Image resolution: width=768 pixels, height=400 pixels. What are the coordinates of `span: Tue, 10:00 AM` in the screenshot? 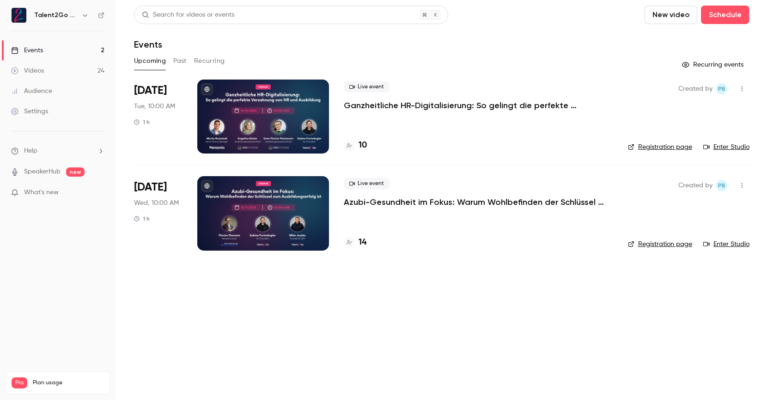 It's located at (154, 106).